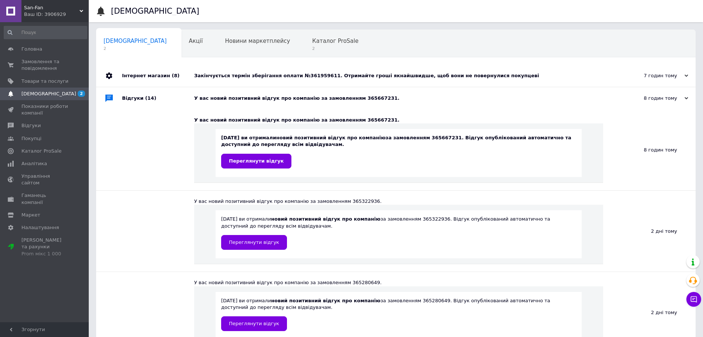 The height and width of the screenshot is (337, 703). What do you see at coordinates (31, 215) in the screenshot?
I see `span: Маркет` at bounding box center [31, 215].